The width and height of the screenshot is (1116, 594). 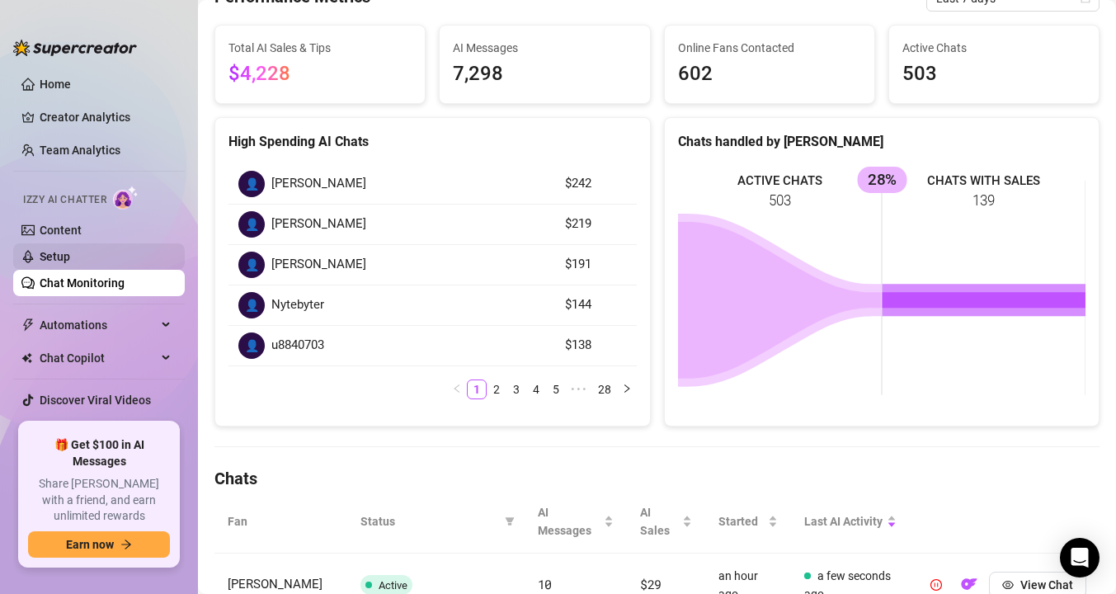 I want to click on article: $219, so click(x=595, y=224).